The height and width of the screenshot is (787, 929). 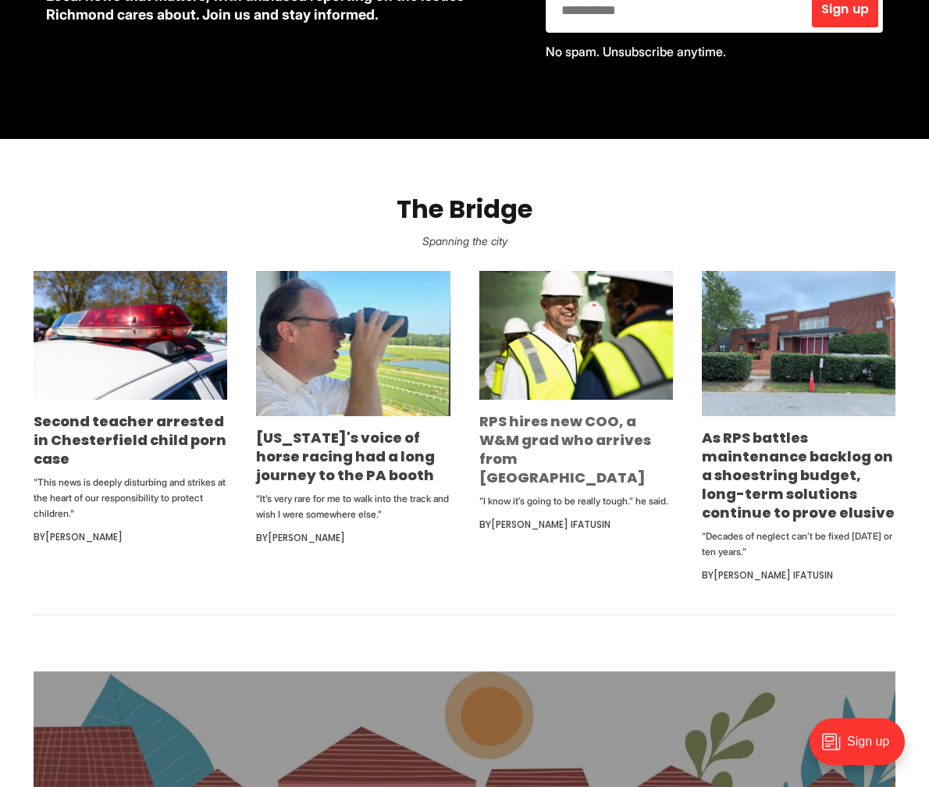 I want to click on img: Virginia's voice of horse racing had a long journey to the PA booth, so click(x=353, y=344).